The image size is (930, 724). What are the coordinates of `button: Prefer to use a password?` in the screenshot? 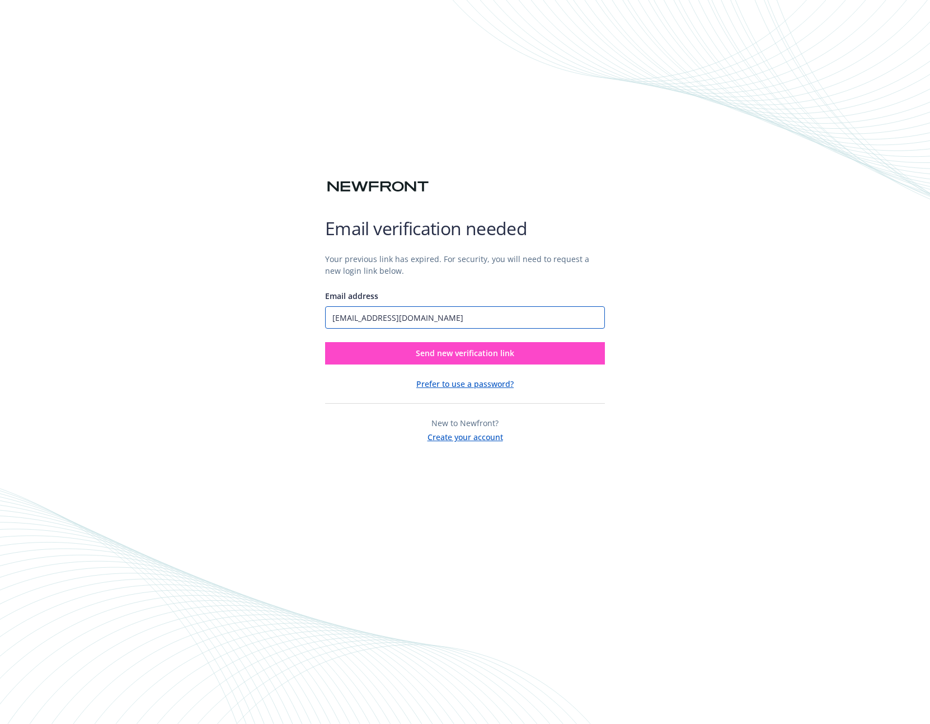 It's located at (465, 383).